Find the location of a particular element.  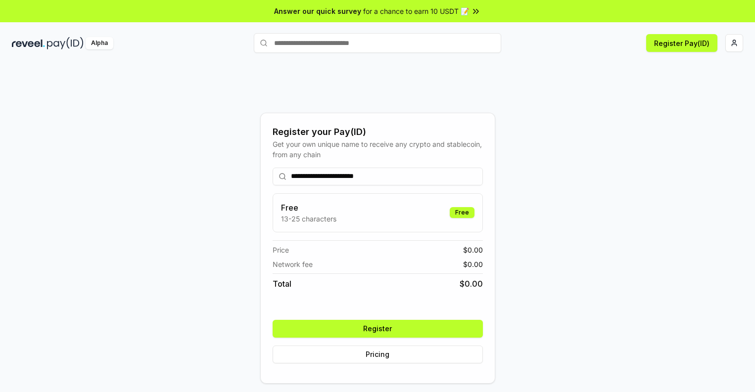

button: Register Pay(ID) is located at coordinates (682, 43).